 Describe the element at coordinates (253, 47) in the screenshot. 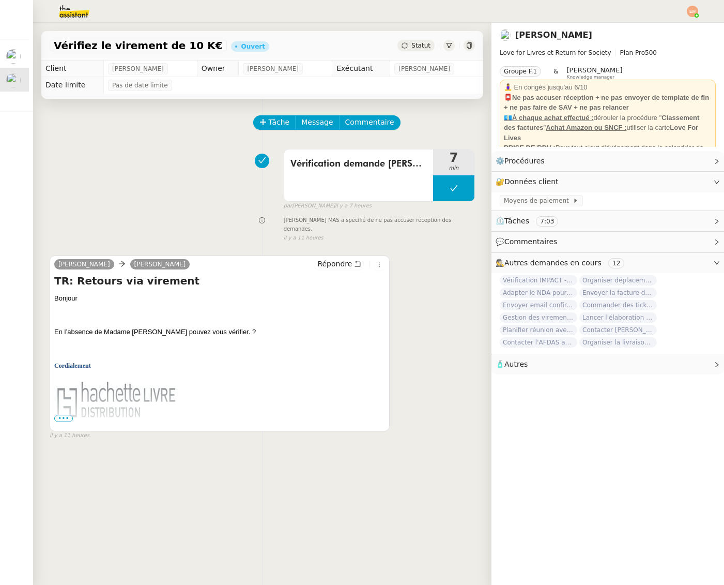

I see `div: Ouvert` at that location.